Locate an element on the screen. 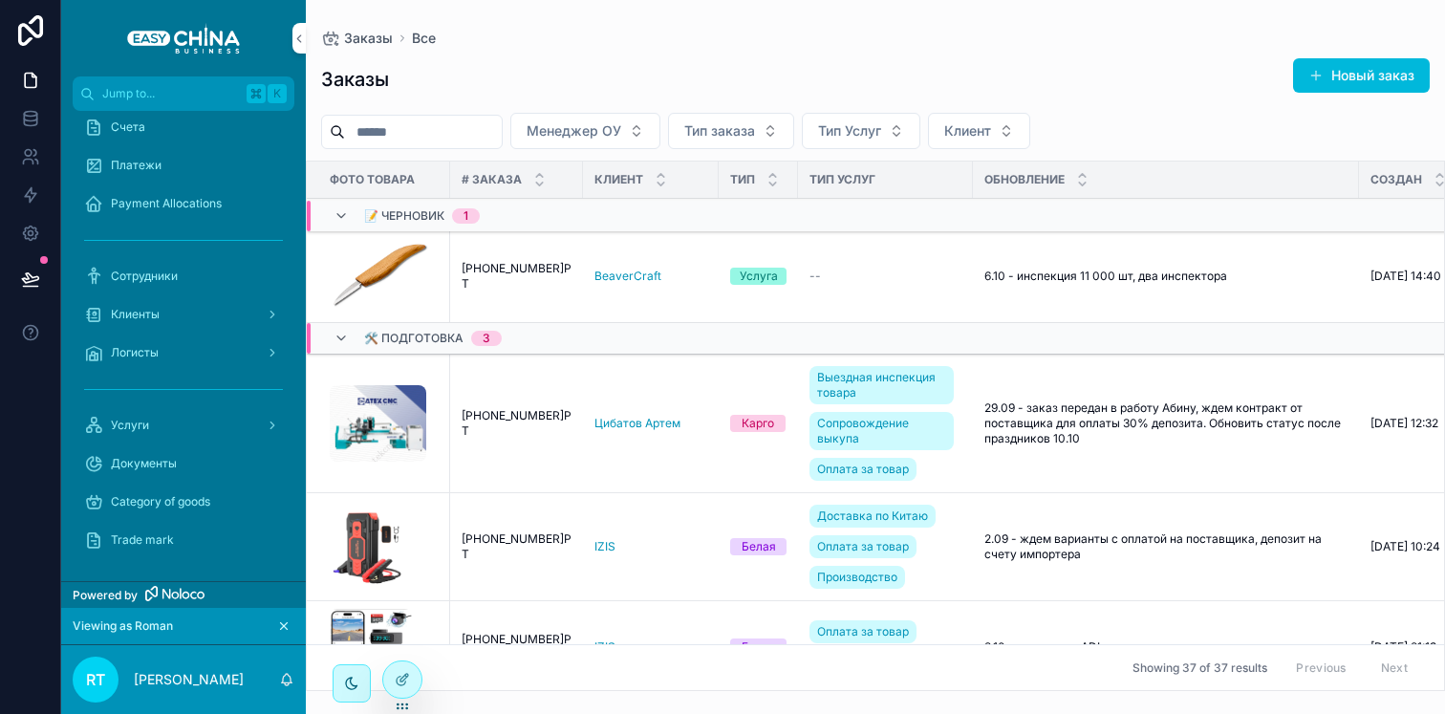  span: Viewing as Roman is located at coordinates (122, 626).